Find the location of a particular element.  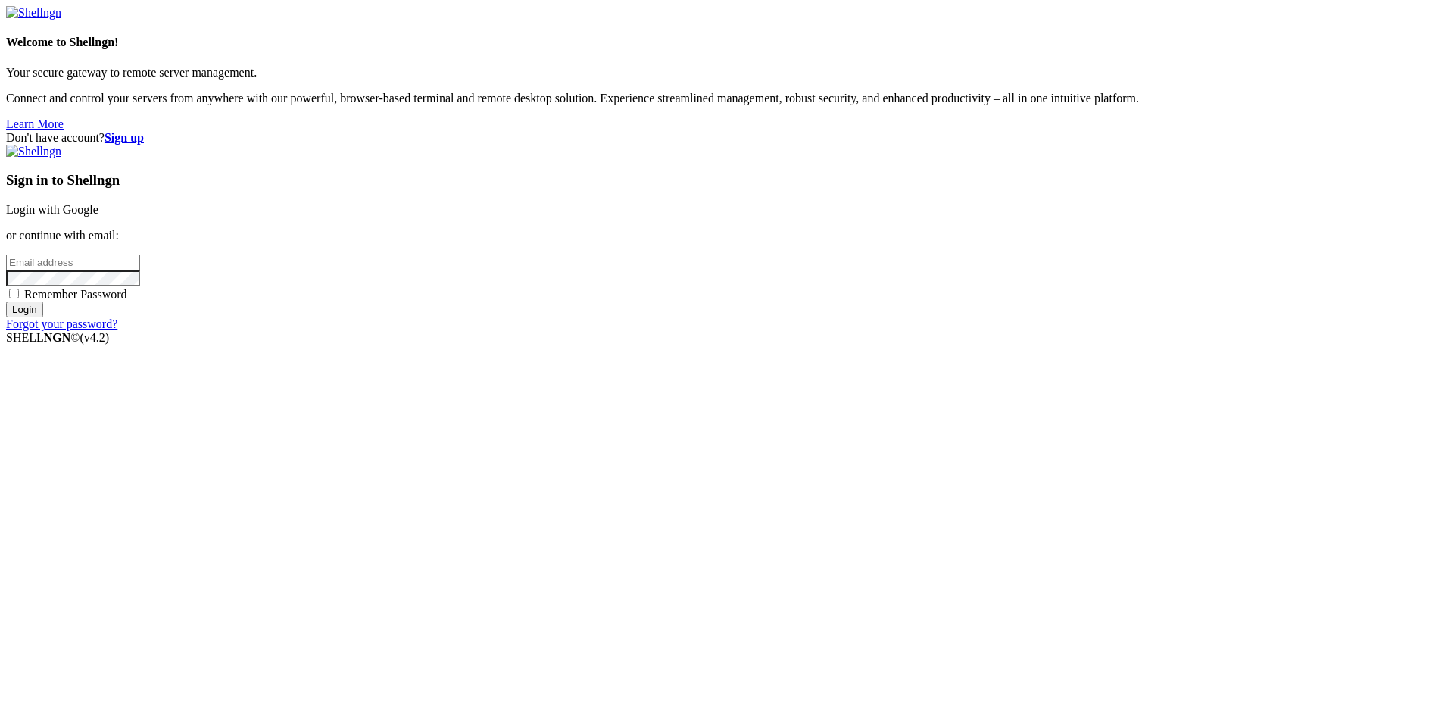

h3: Sign in to Shellngn is located at coordinates (727, 180).